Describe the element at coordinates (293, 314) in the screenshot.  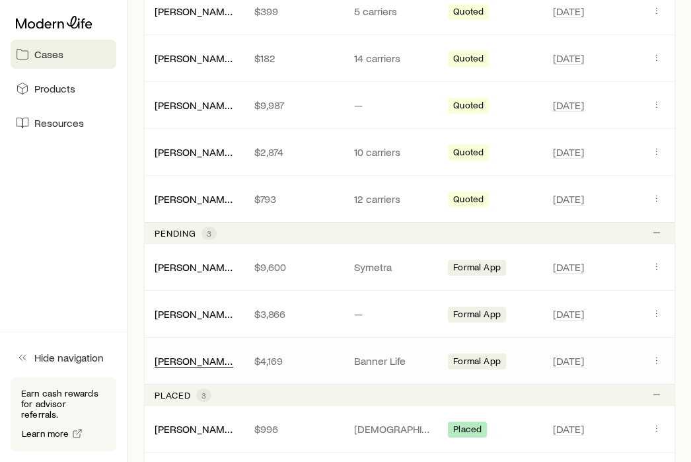
I see `p: $3,866` at that location.